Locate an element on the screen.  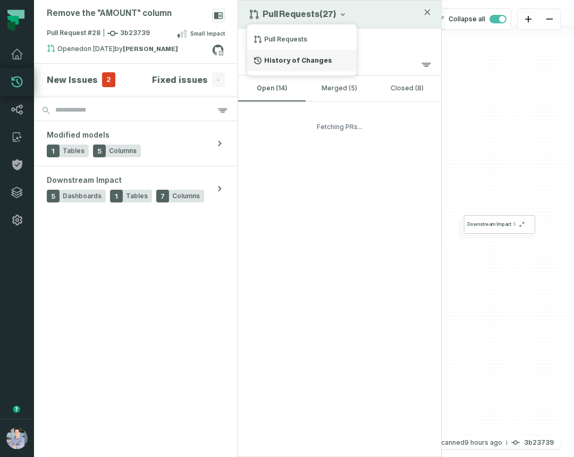
div: Pull Requests(27) is located at coordinates (302, 50).